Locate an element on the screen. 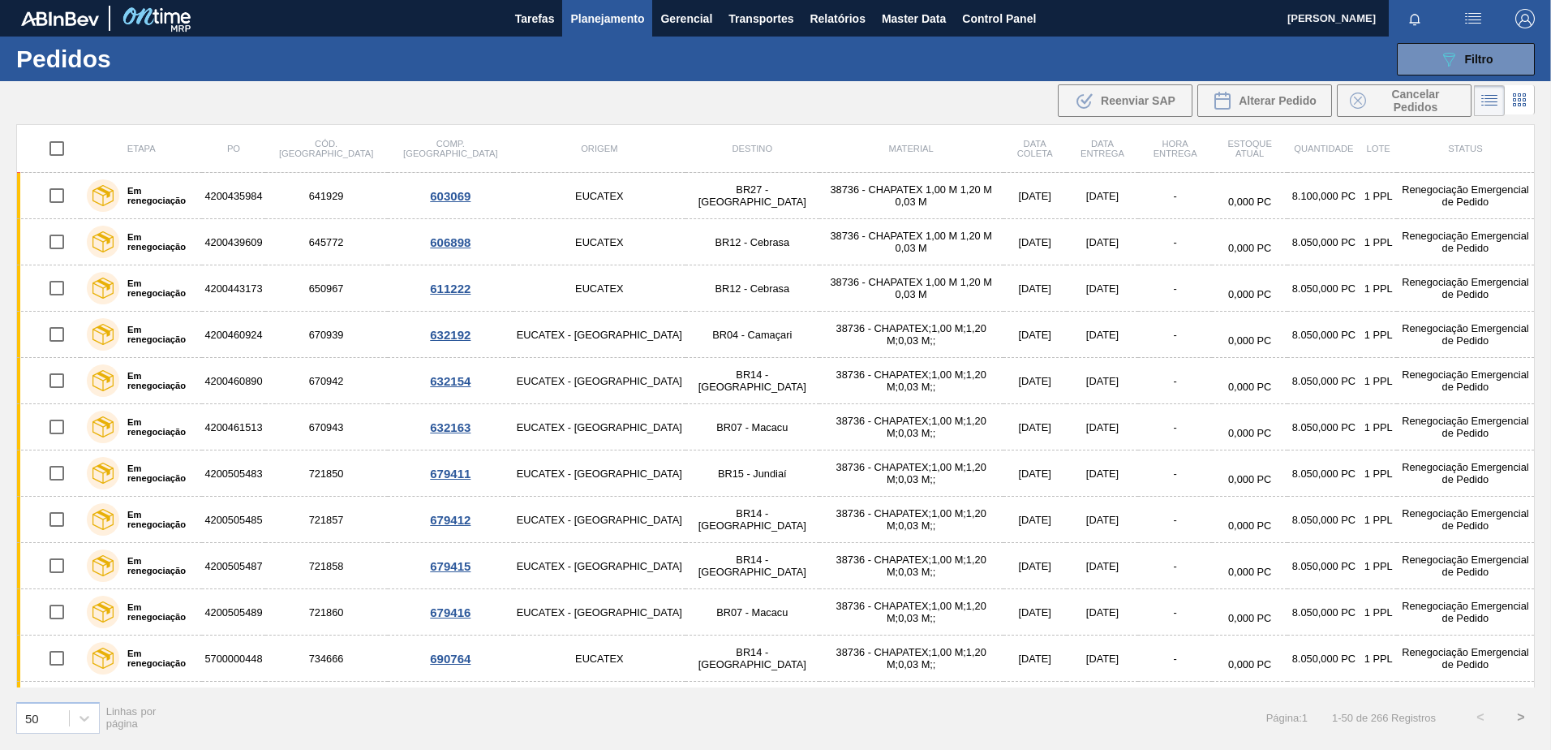  span: Transportes is located at coordinates (761, 19).